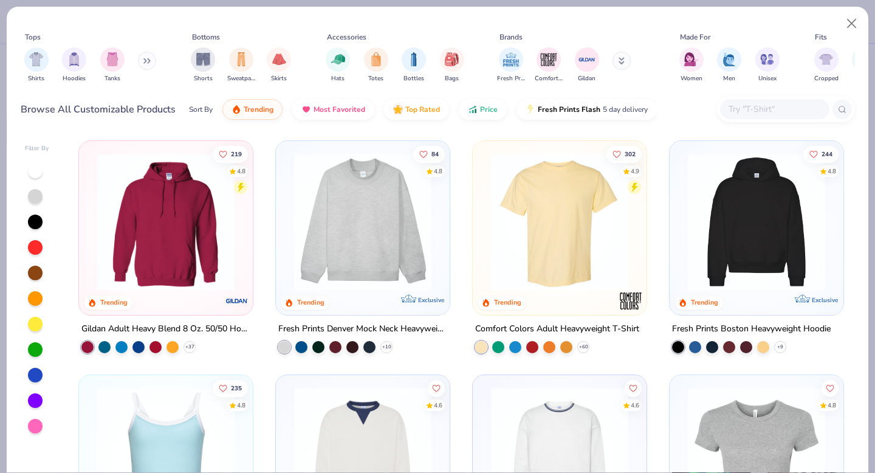 This screenshot has height=473, width=875. What do you see at coordinates (237, 154) in the screenshot?
I see `span: 219` at bounding box center [237, 154].